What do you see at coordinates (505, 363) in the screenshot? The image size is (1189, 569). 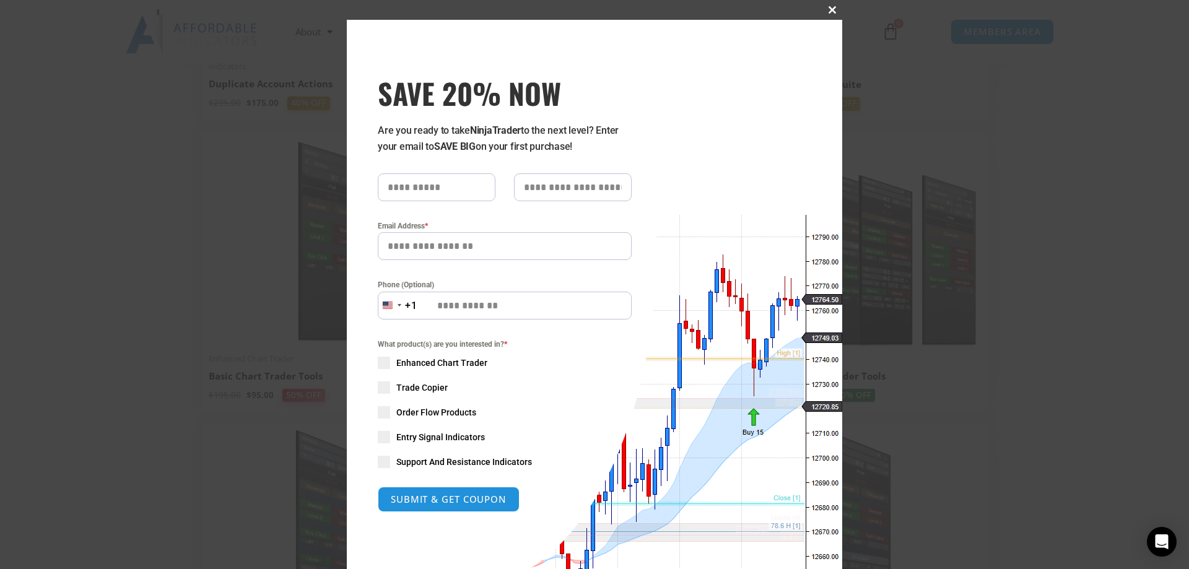 I see `label: Enhanced Chart Trader` at bounding box center [505, 363].